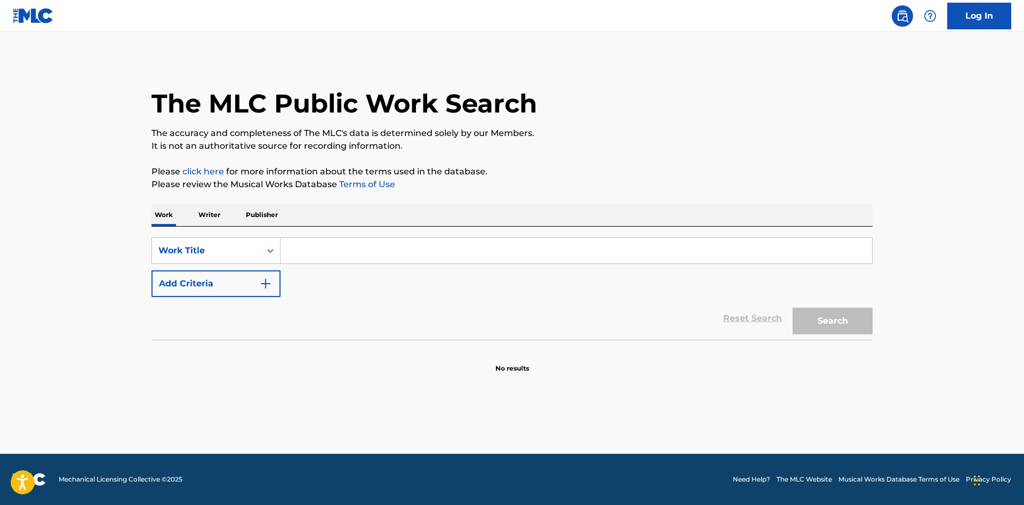 This screenshot has height=505, width=1024. I want to click on p: Writer, so click(209, 215).